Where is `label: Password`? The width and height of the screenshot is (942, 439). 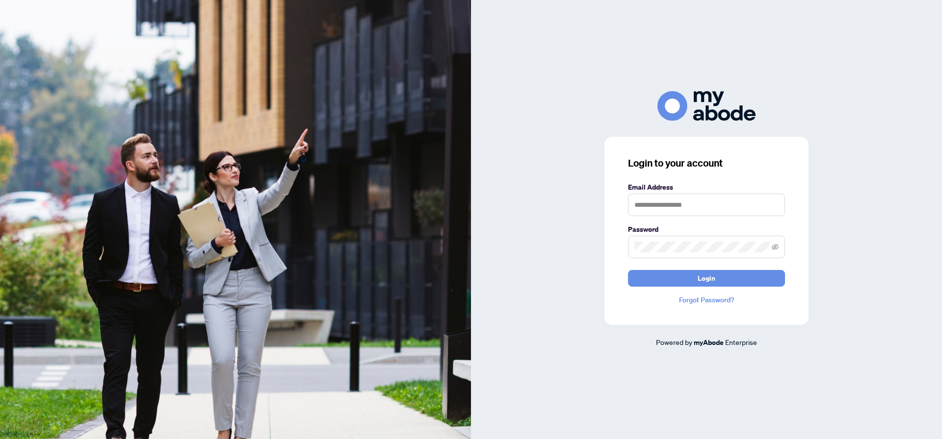 label: Password is located at coordinates (706, 230).